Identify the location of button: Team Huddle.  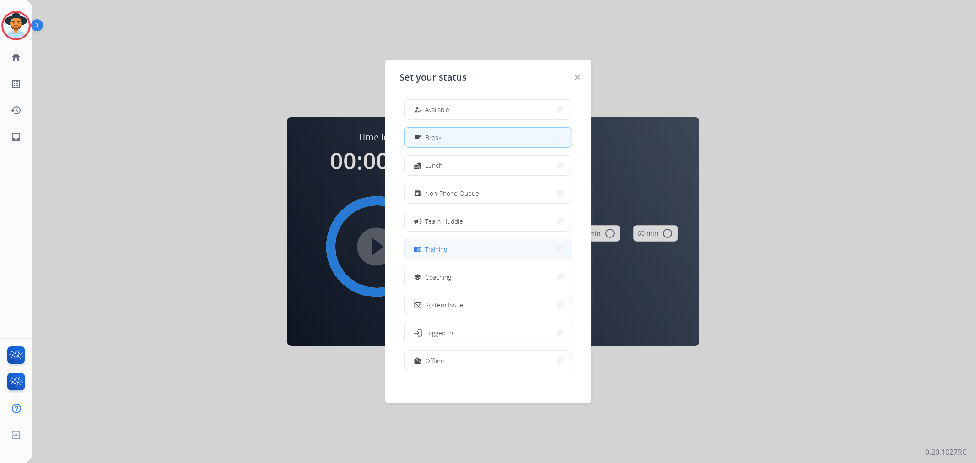
(488, 221).